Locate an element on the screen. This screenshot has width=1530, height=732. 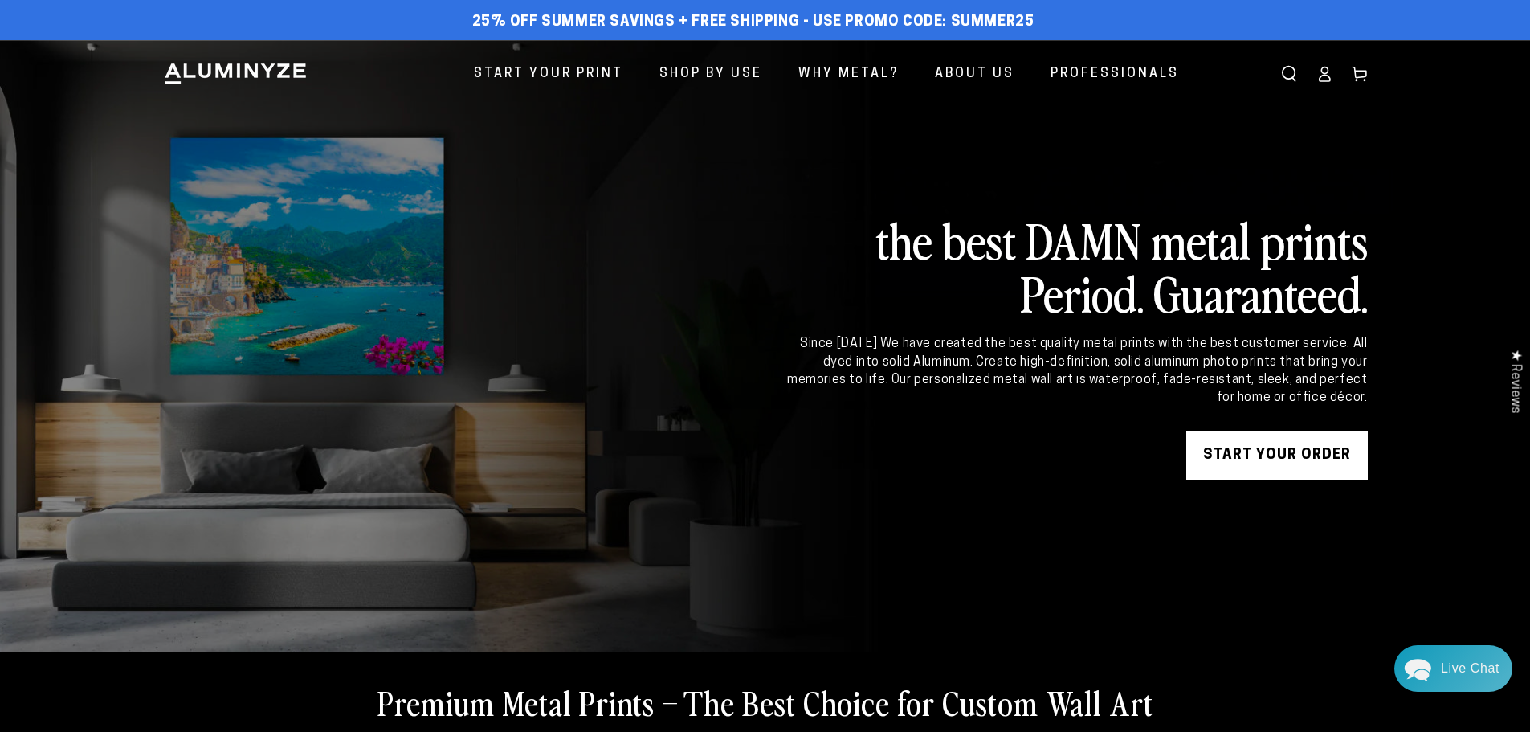
a: Start Your Print is located at coordinates (549, 74).